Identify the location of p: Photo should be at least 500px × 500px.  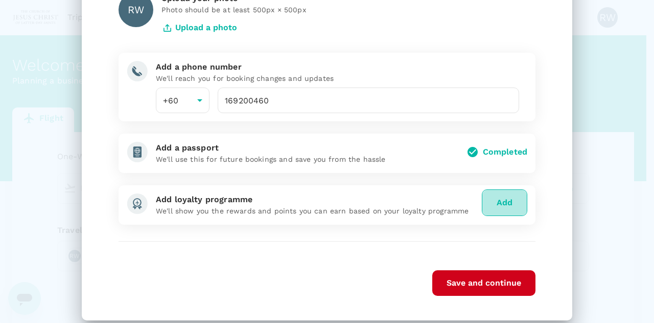
(349, 10).